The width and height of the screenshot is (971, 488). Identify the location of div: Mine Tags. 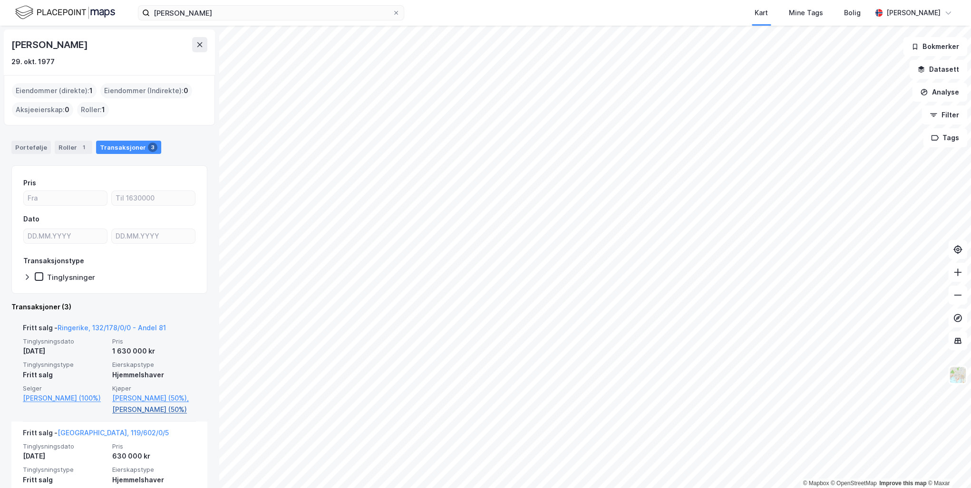
(806, 13).